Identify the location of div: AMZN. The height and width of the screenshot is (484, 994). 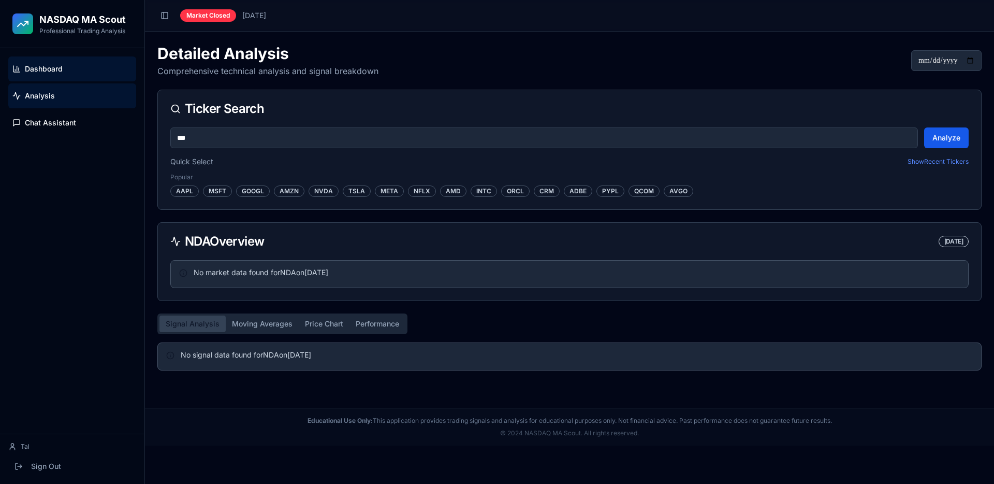
(289, 191).